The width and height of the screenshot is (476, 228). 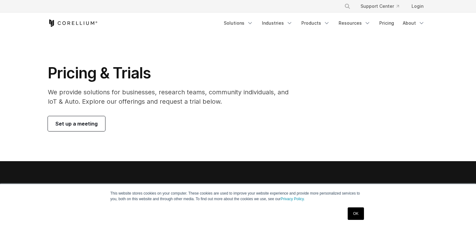 I want to click on span: Set up a meeting, so click(x=76, y=124).